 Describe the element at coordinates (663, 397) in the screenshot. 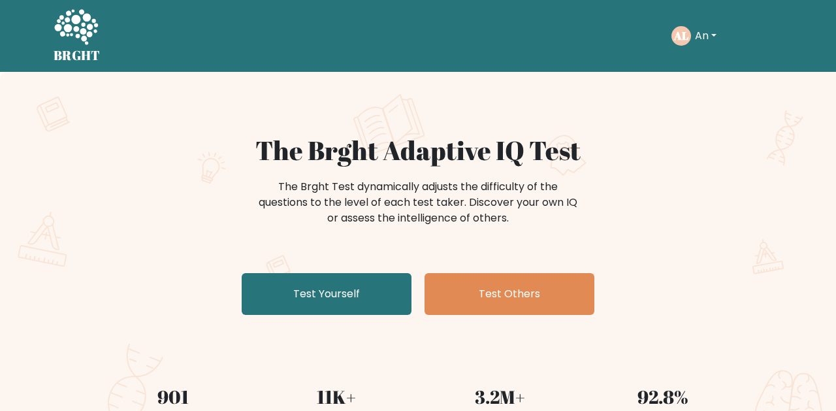

I see `div: 92.8%` at that location.